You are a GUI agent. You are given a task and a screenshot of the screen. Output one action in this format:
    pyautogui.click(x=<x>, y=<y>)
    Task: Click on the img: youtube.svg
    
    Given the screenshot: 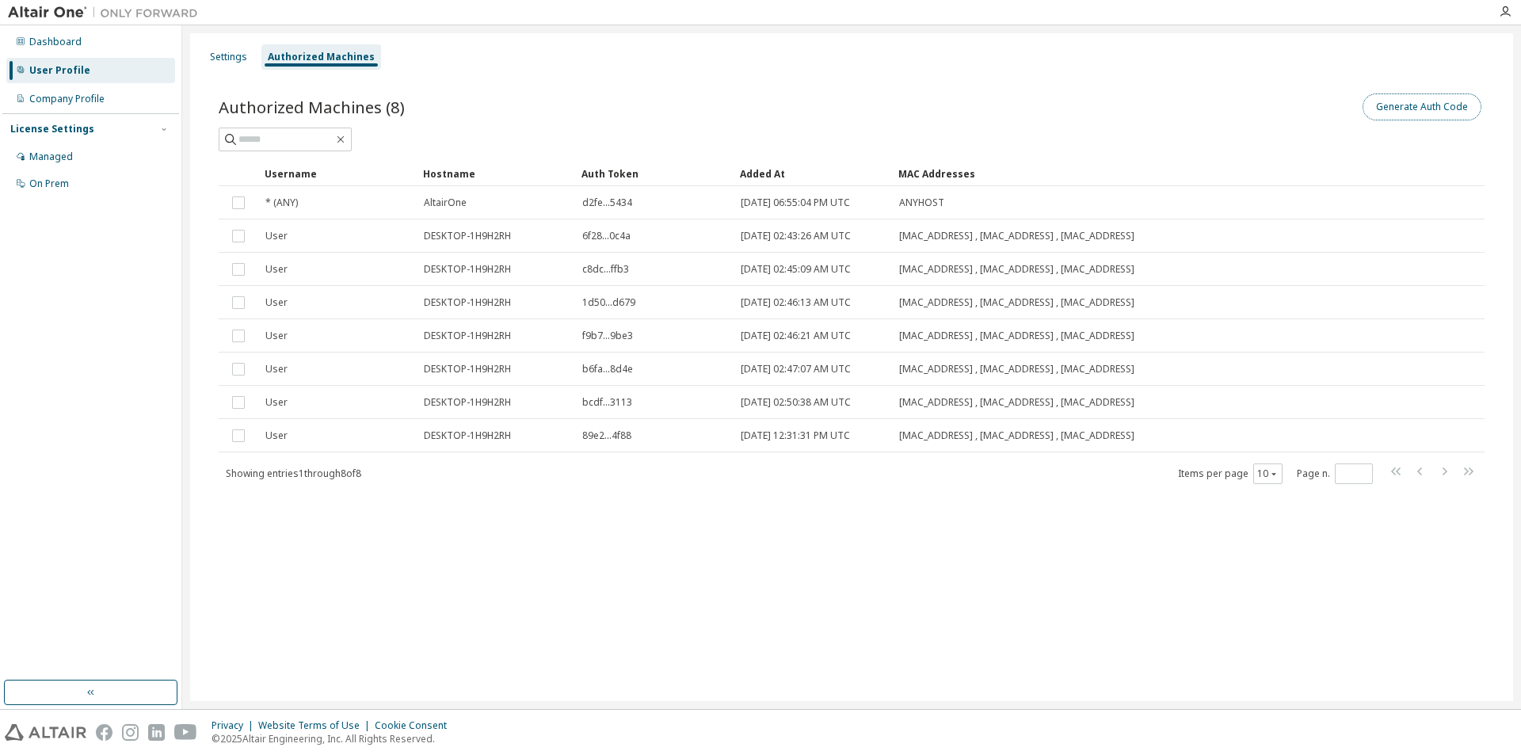 What is the action you would take?
    pyautogui.click(x=185, y=732)
    